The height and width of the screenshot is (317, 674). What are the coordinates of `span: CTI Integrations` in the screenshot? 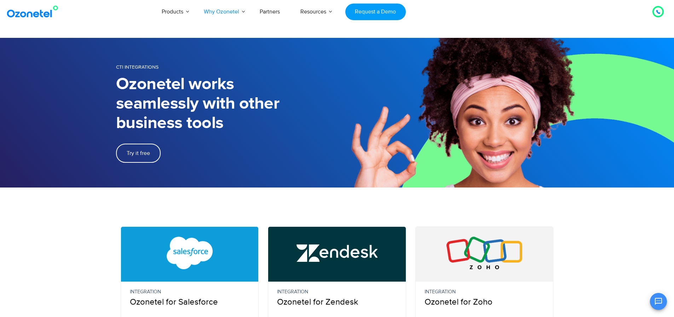 It's located at (137, 67).